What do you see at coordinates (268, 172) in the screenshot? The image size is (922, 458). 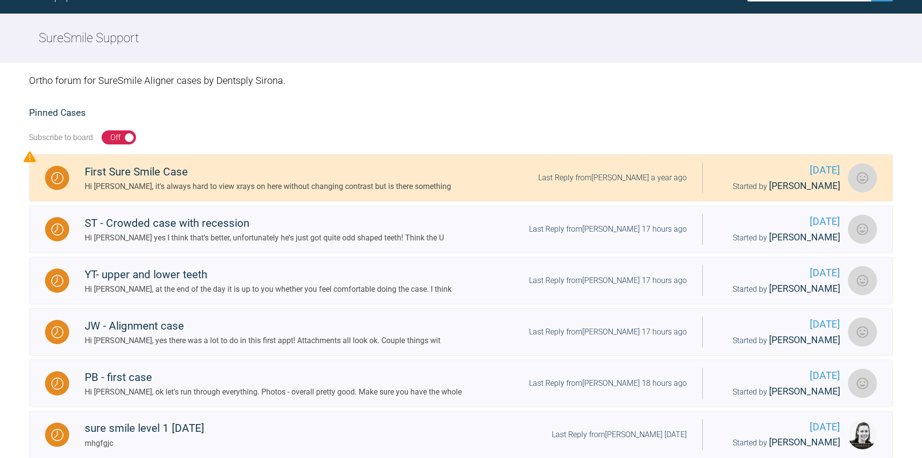 I see `div: First Sure Smile Case` at bounding box center [268, 172].